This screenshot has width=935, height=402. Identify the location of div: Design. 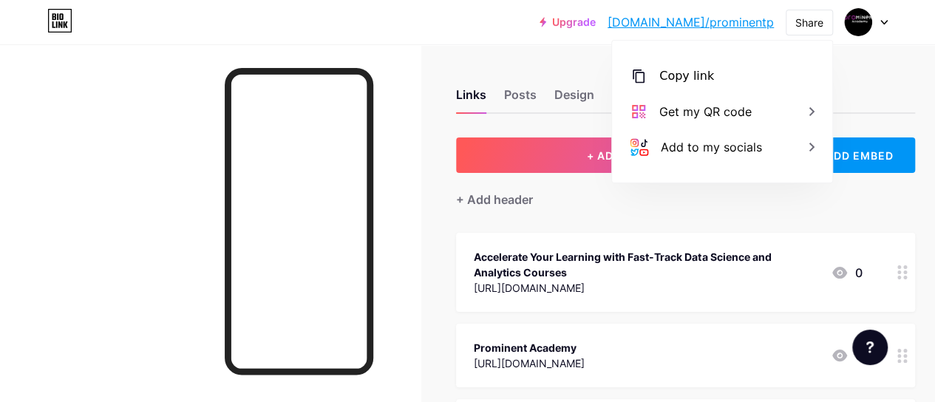
(574, 99).